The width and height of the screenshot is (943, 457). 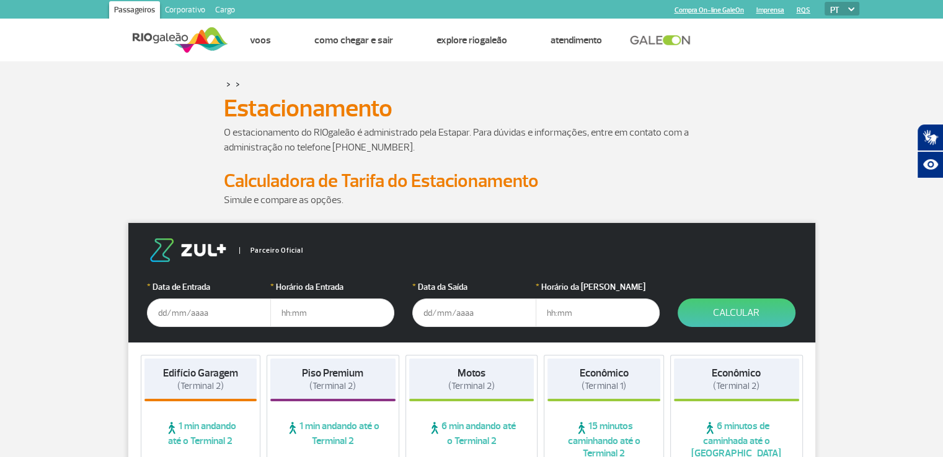 What do you see at coordinates (472, 434) in the screenshot?
I see `span: 6 min andando até o Terminal 2` at bounding box center [472, 434].